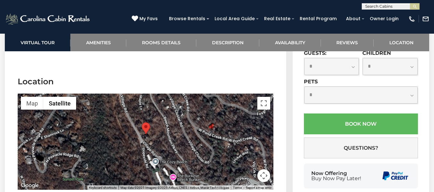 Image resolution: width=434 pixels, height=192 pixels. Describe the element at coordinates (277, 19) in the screenshot. I see `a: Real Estate` at that location.